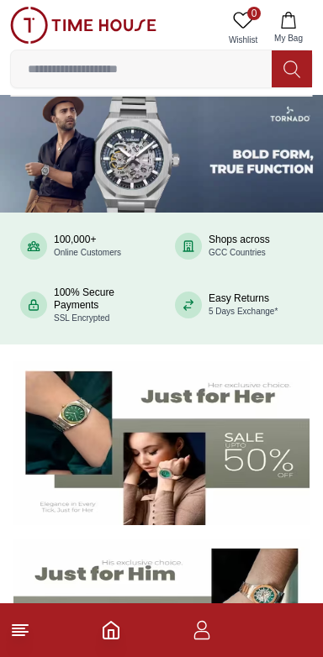 This screenshot has width=323, height=657. What do you see at coordinates (243, 28) in the screenshot?
I see `a: 0Wishlist` at bounding box center [243, 28].